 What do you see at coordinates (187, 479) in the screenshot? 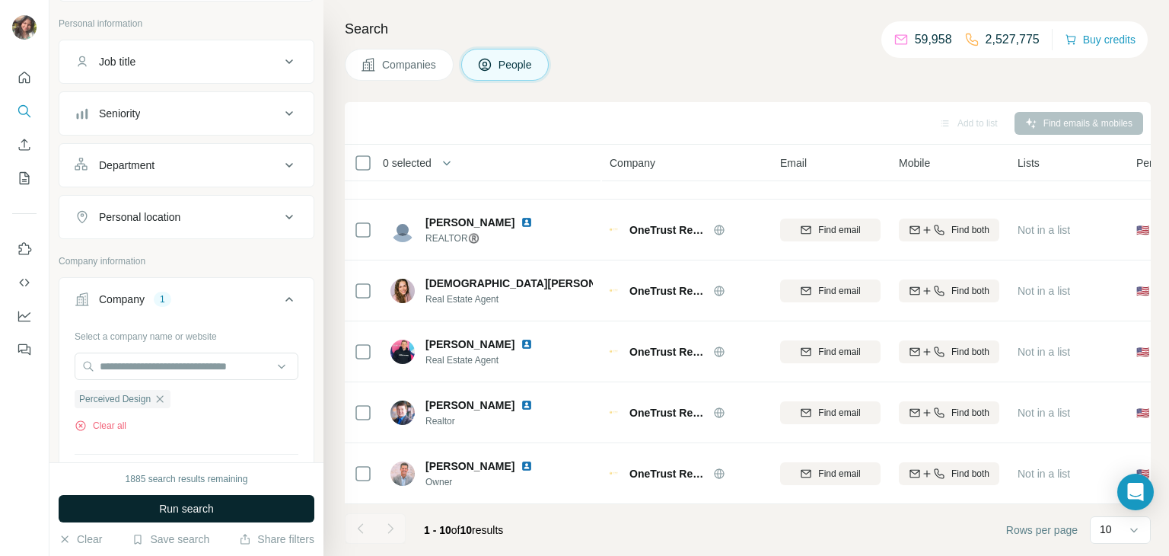
I see `div: 1885 search results remaining` at bounding box center [187, 479].